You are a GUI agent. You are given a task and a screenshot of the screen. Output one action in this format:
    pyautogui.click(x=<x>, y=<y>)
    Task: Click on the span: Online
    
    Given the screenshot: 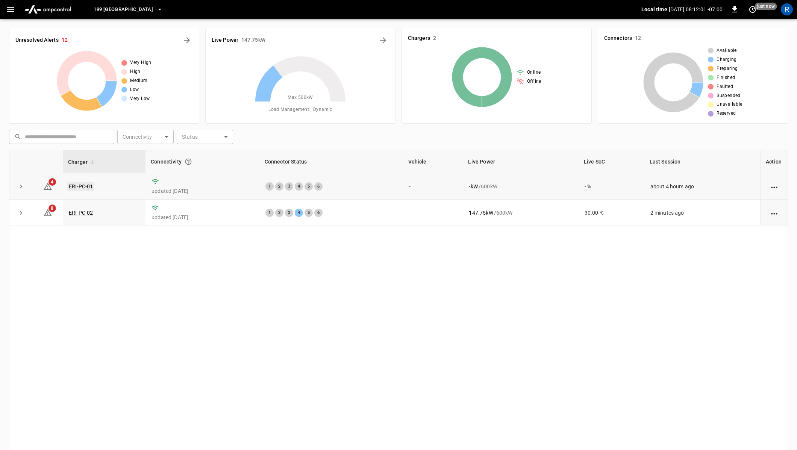 What is the action you would take?
    pyautogui.click(x=534, y=73)
    